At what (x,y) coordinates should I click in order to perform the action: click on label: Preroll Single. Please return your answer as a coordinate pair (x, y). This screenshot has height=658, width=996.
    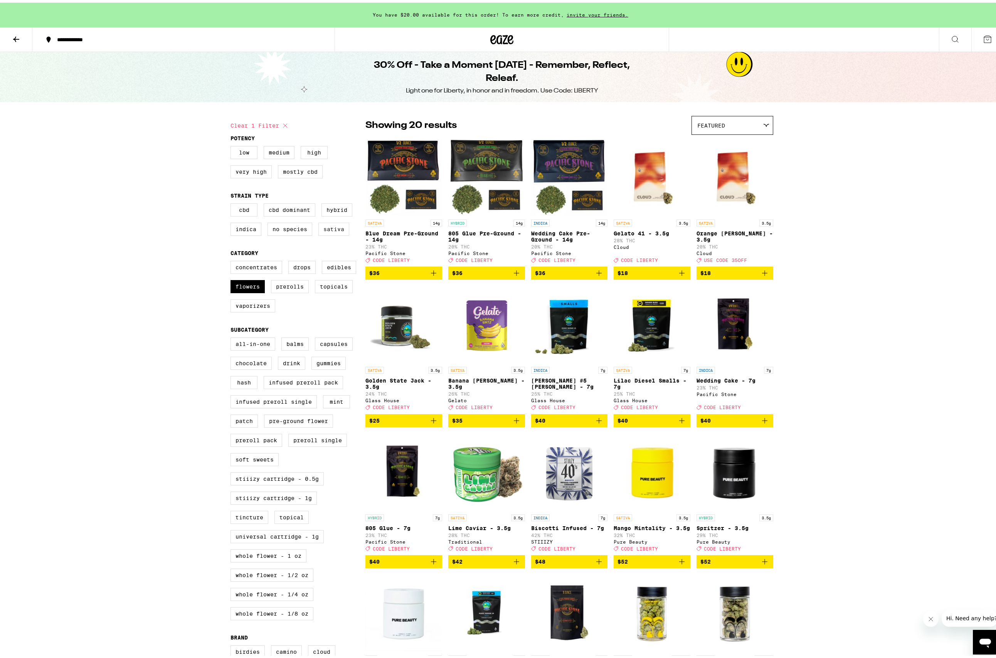
    Looking at the image, I should click on (318, 438).